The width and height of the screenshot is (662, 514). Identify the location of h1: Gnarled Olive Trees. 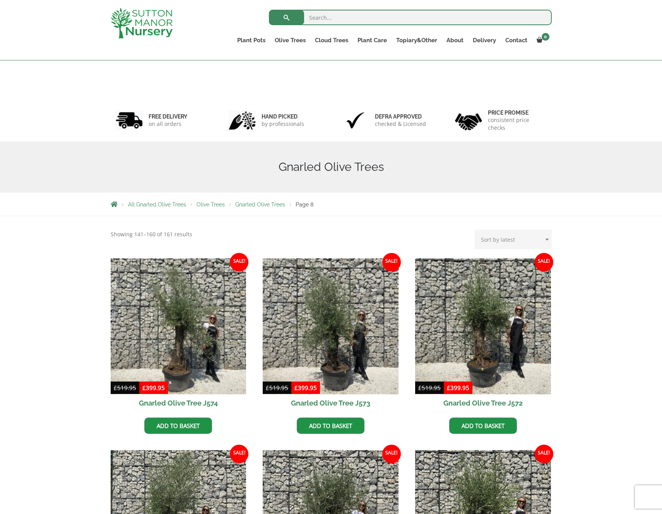
(331, 167).